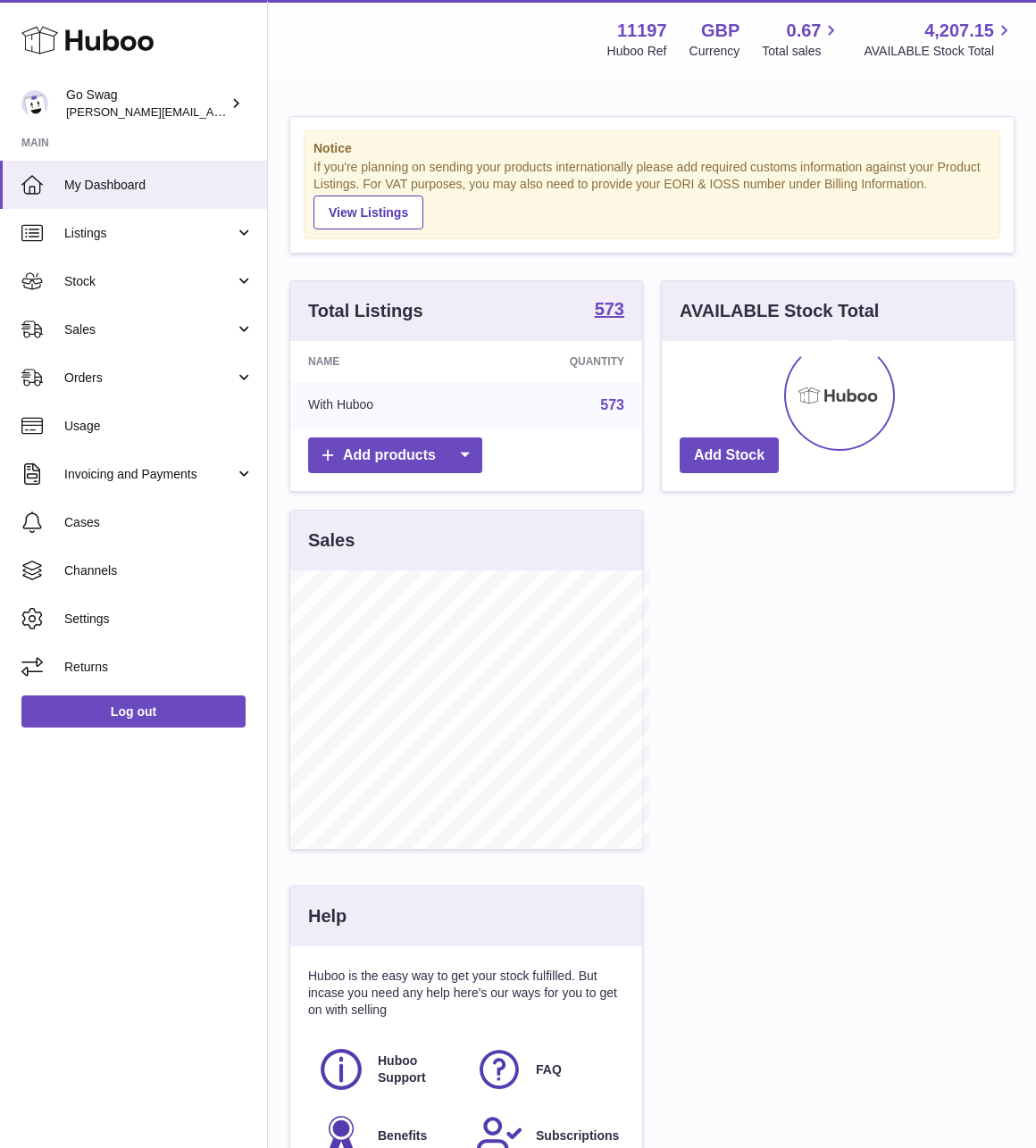  What do you see at coordinates (150, 378) in the screenshot?
I see `span: Orders` at bounding box center [150, 378].